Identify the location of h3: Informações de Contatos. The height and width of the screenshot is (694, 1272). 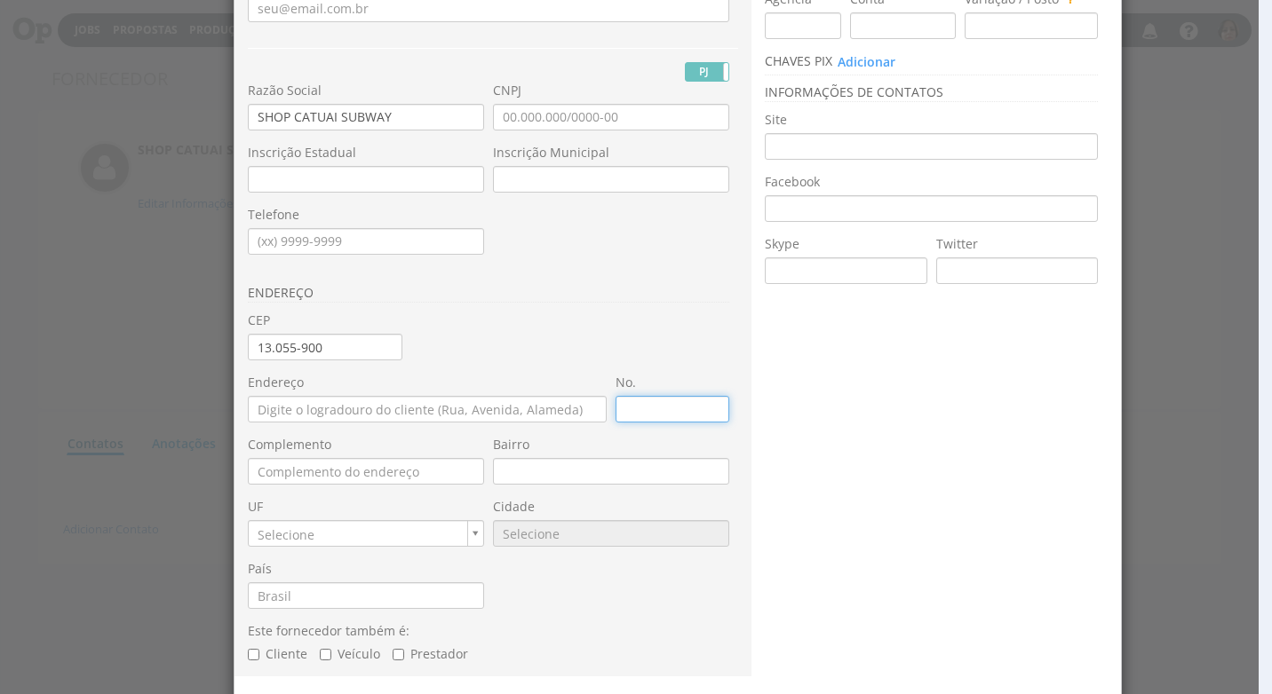
(932, 93).